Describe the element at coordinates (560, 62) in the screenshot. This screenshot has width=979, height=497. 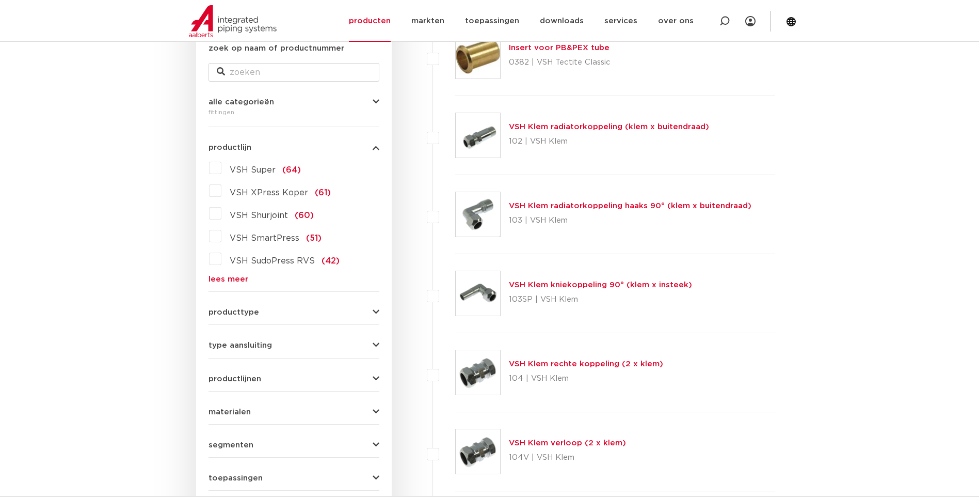
I see `p: 0382 | VSH Tectite Classic` at that location.